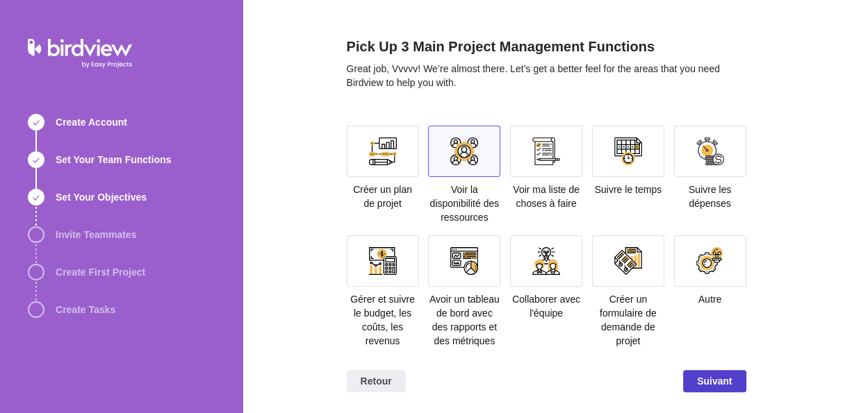  I want to click on span: Invite Teammates, so click(96, 235).